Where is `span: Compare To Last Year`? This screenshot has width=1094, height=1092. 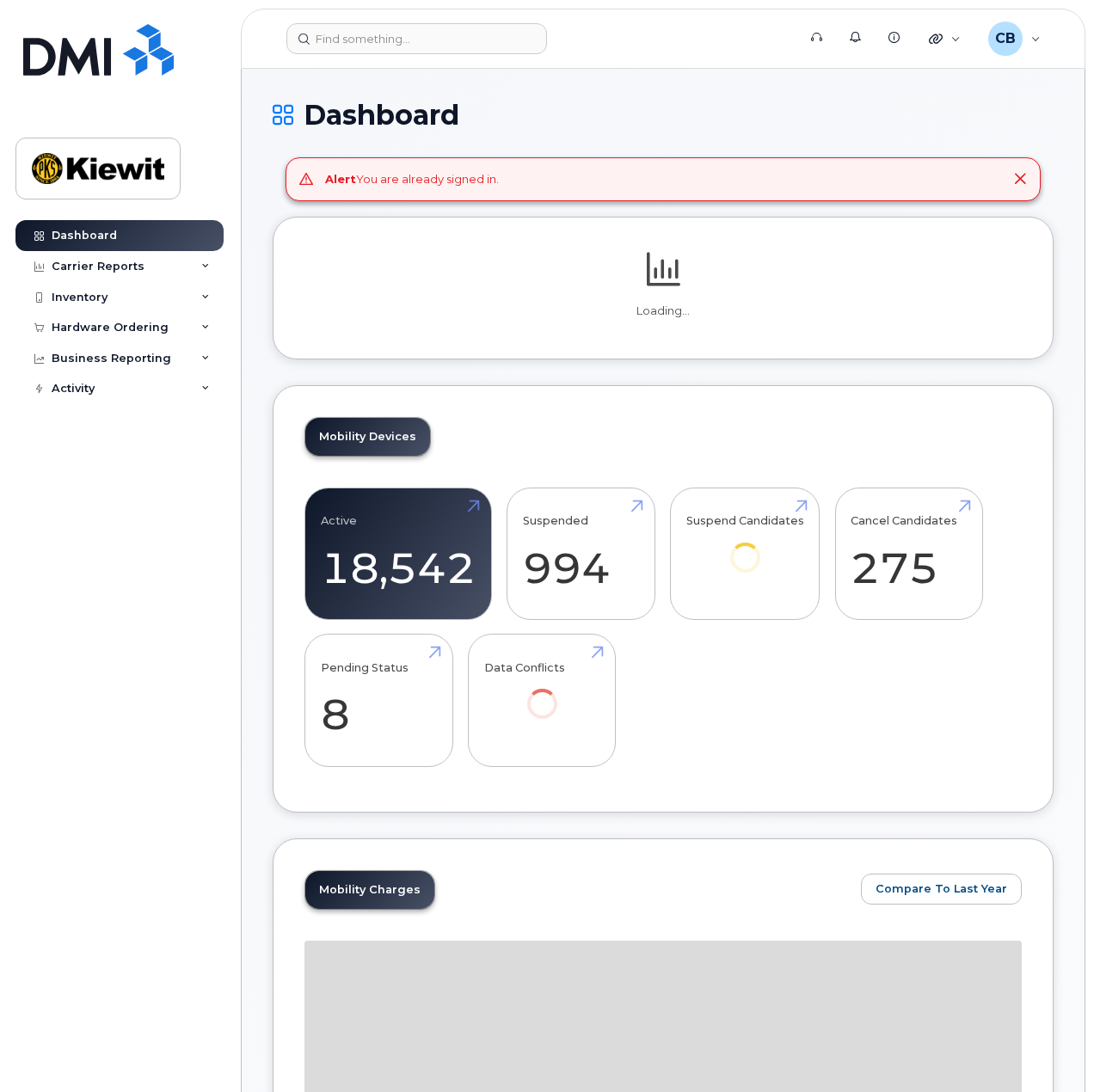
span: Compare To Last Year is located at coordinates (941, 888).